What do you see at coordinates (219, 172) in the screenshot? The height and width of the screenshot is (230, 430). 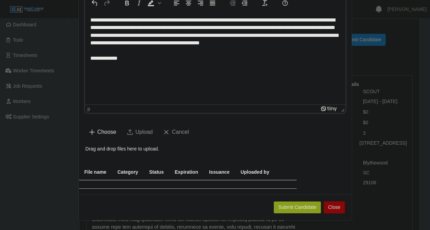 I see `span: Issuance` at bounding box center [219, 172].